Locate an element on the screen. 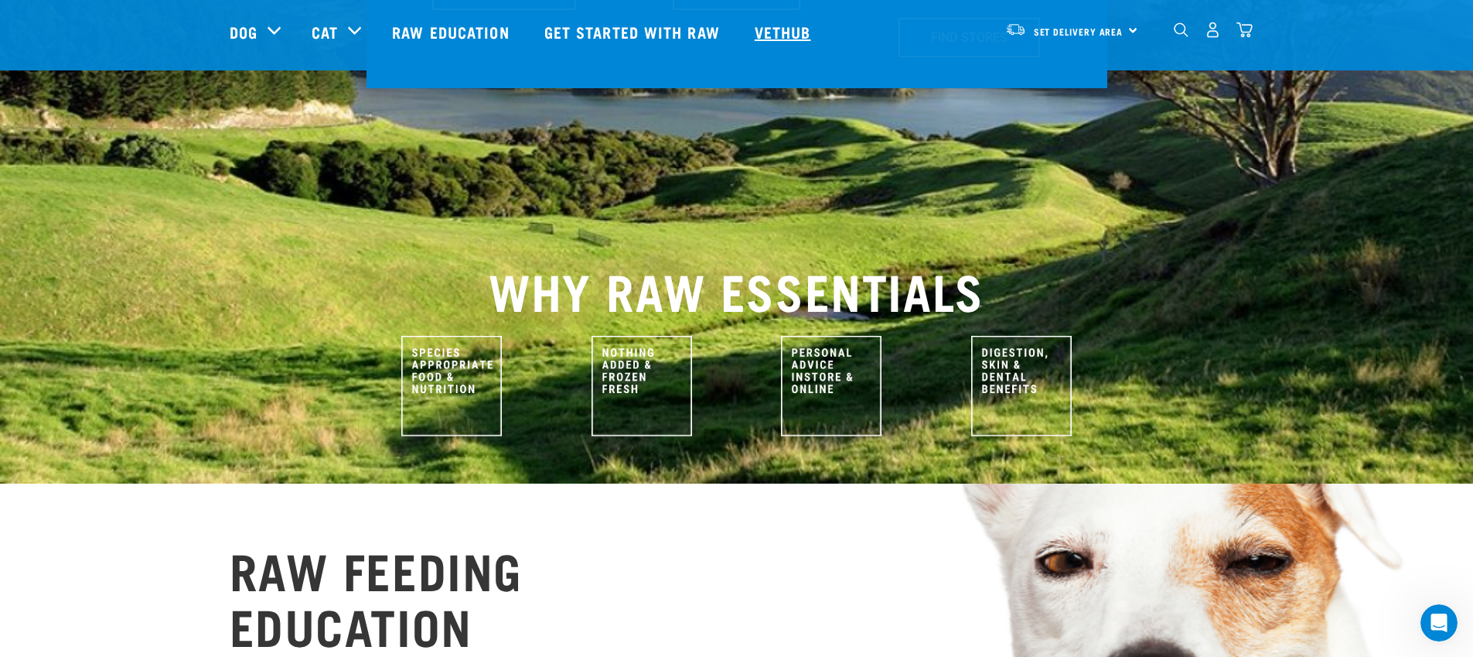 The image size is (1473, 657). h2: WHY RAW ESSENTIALS is located at coordinates (737, 289).